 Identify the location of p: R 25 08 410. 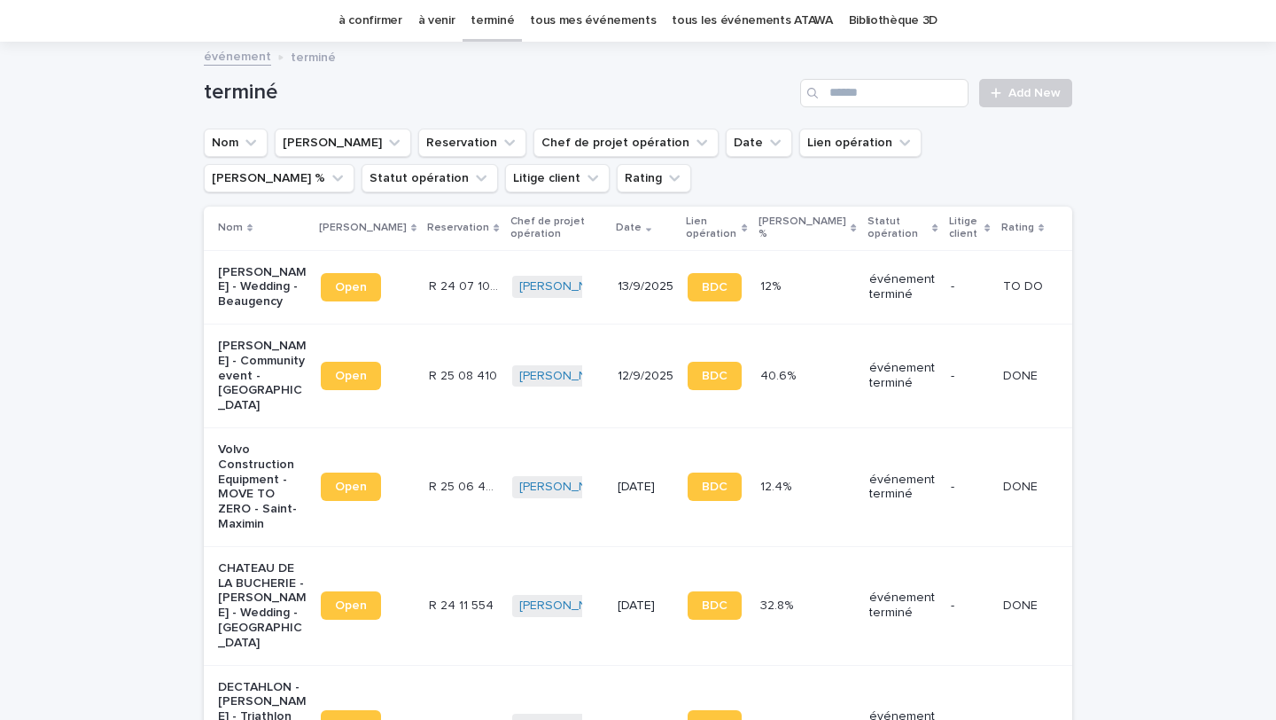
(464, 374).